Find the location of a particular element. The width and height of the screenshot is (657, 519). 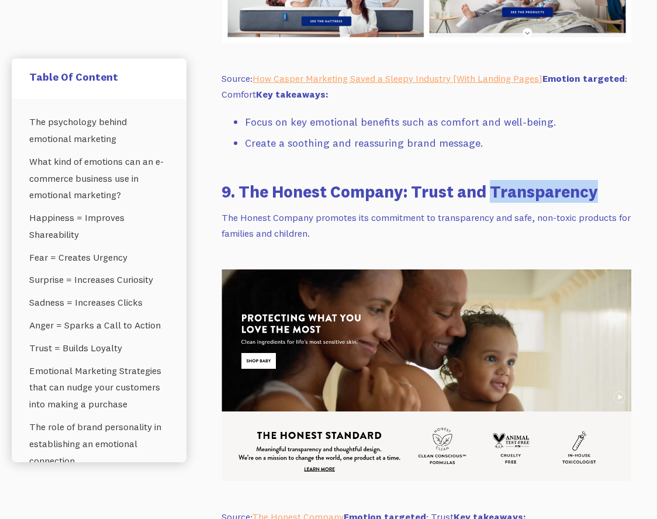

p: Source: : Comfort is located at coordinates (426, 86).